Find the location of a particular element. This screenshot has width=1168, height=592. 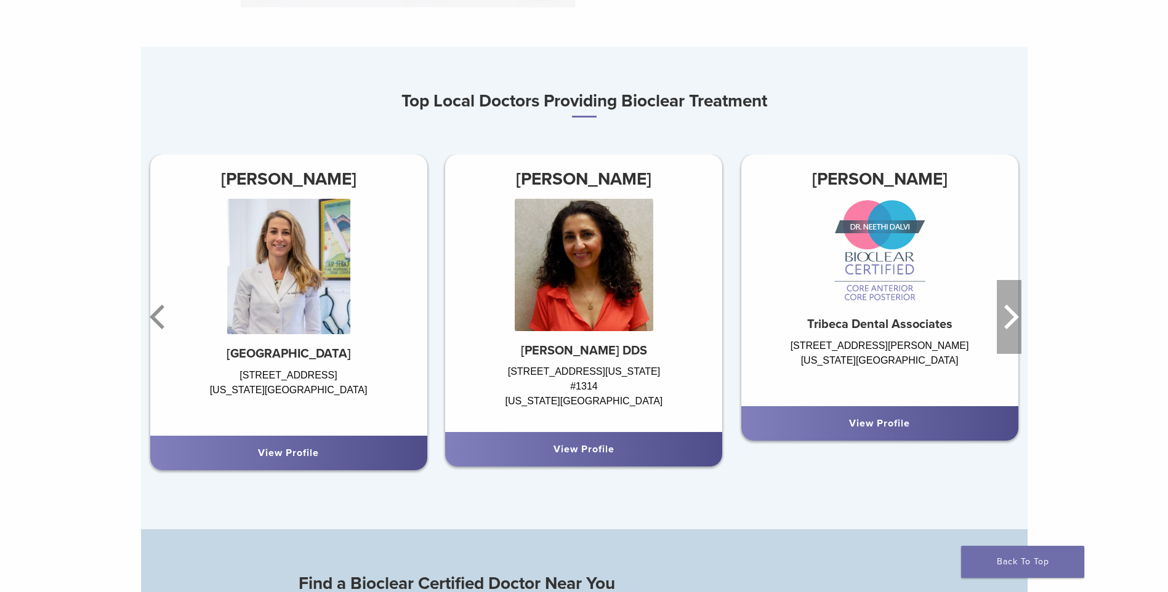

strong: Tribeca Dental Associates is located at coordinates (880, 324).